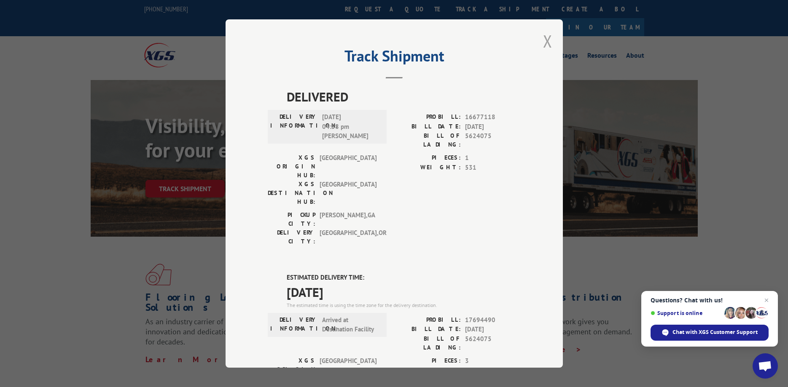  Describe the element at coordinates (493, 117) in the screenshot. I see `span: 16677118` at that location.